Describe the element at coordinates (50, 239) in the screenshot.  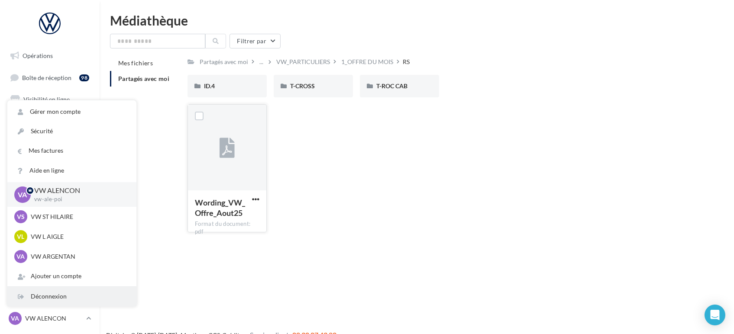
I see `a: Campagnes DataOnDemand` at that location.